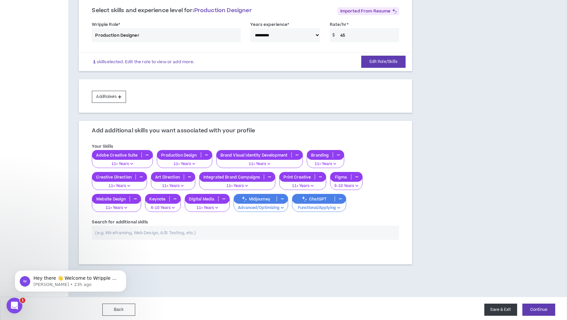 The image size is (567, 320). I want to click on button: Save & Exit, so click(501, 310).